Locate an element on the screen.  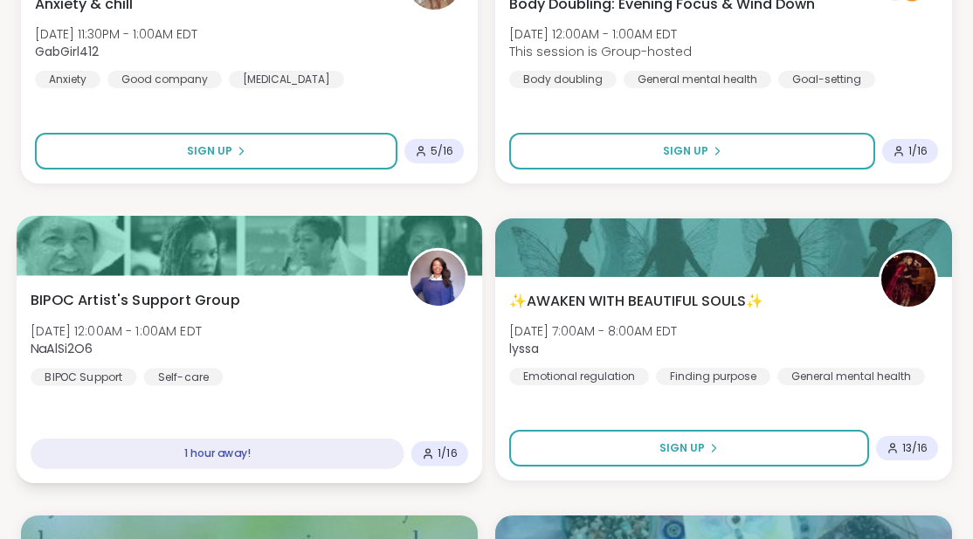
div: Emotional regulation is located at coordinates (579, 376).